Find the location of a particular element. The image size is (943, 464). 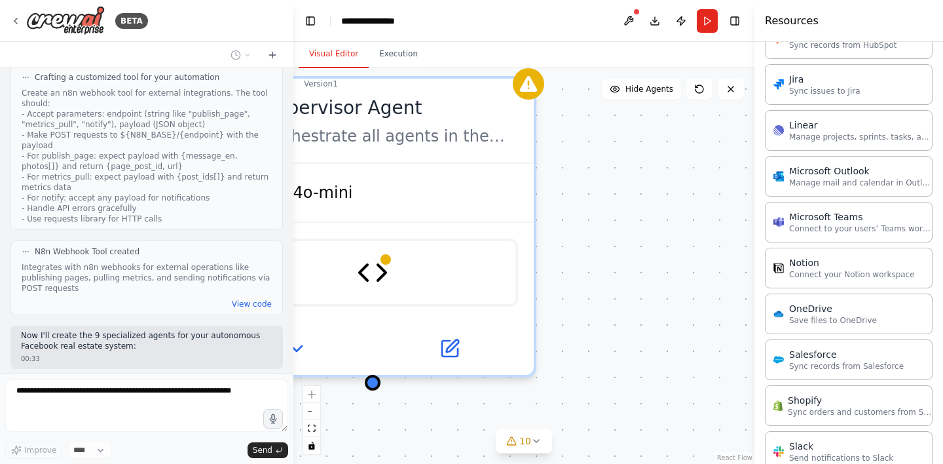

span: Crafting a customized tool for your automation is located at coordinates (127, 77).